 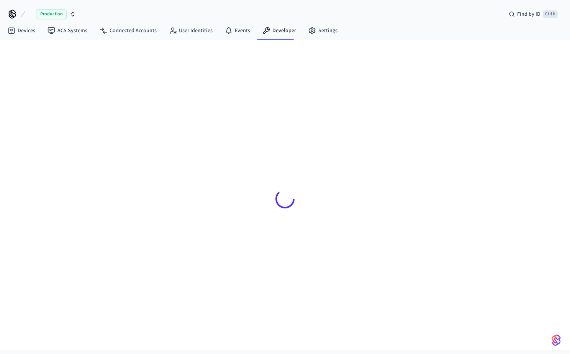 What do you see at coordinates (529, 14) in the screenshot?
I see `span: Find by ID` at bounding box center [529, 14].